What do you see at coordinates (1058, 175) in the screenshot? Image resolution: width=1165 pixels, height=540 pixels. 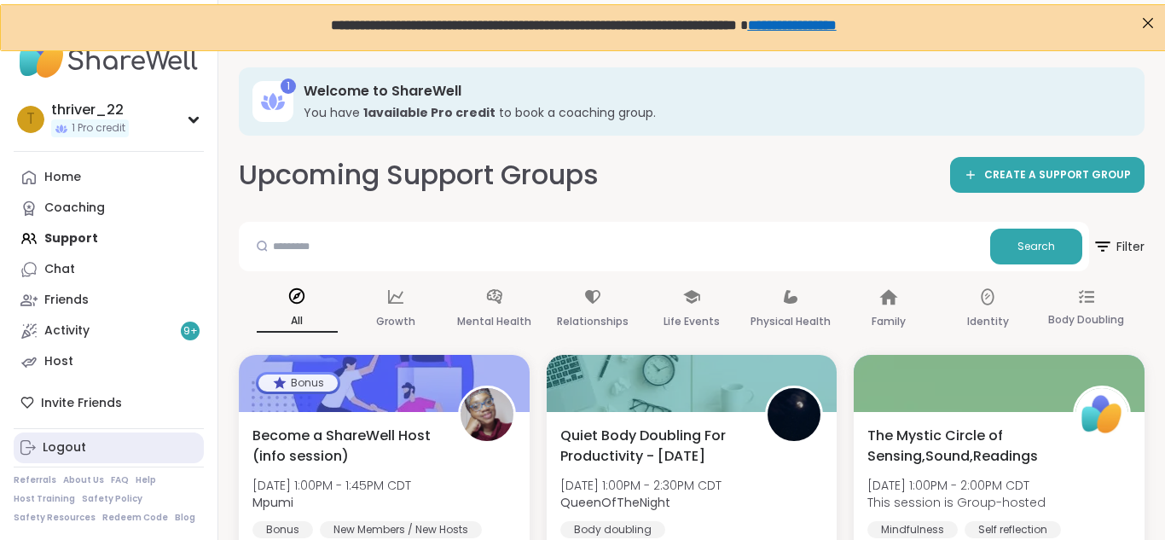 I see `span: CREATE A SUPPORT GROUP` at bounding box center [1058, 175].